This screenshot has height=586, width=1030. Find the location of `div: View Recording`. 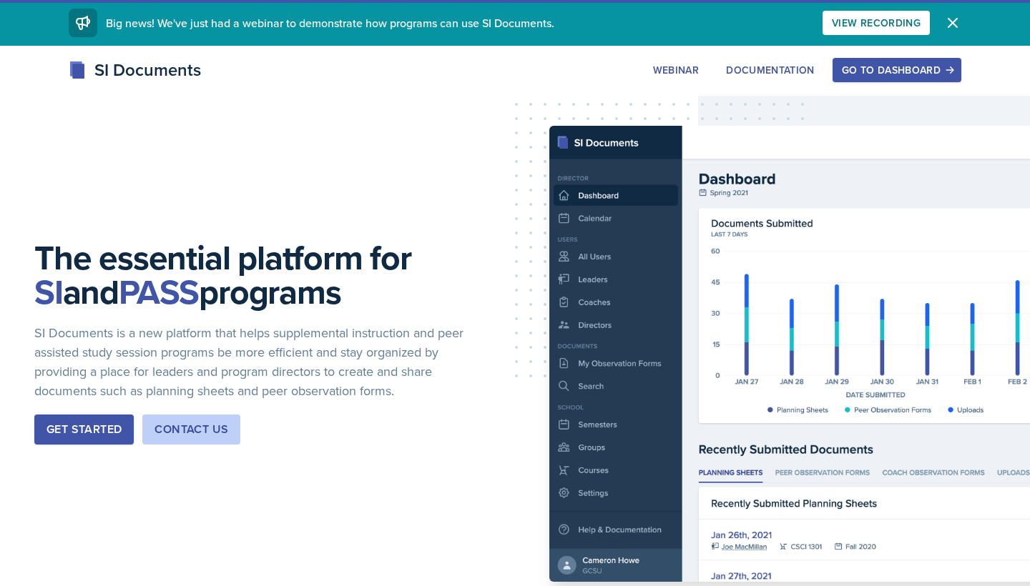

div: View Recording is located at coordinates (876, 23).